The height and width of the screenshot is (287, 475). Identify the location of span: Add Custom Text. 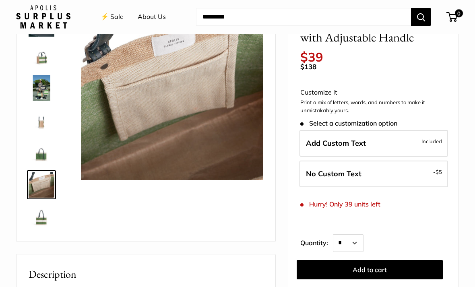
(336, 143).